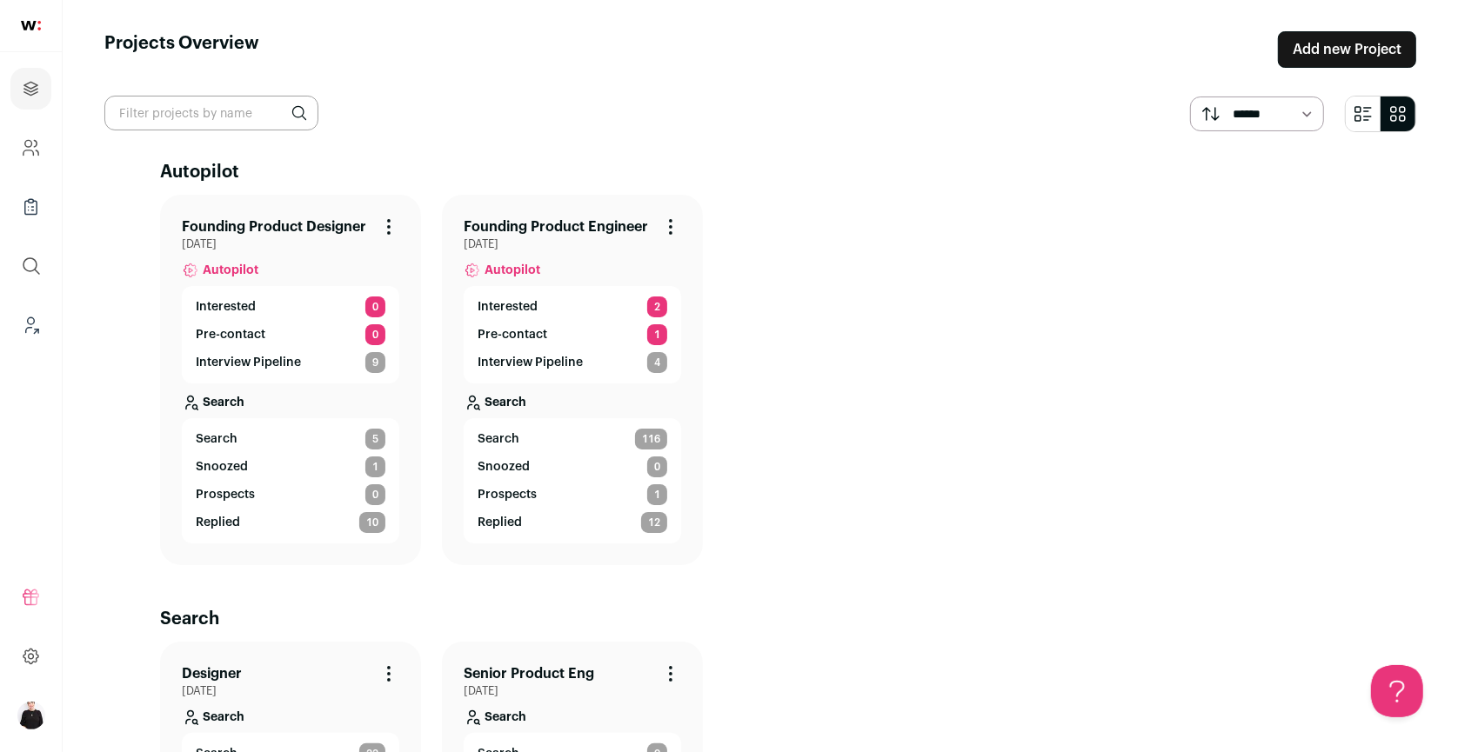 Image resolution: width=1458 pixels, height=752 pixels. I want to click on a: Prospects 0, so click(290, 495).